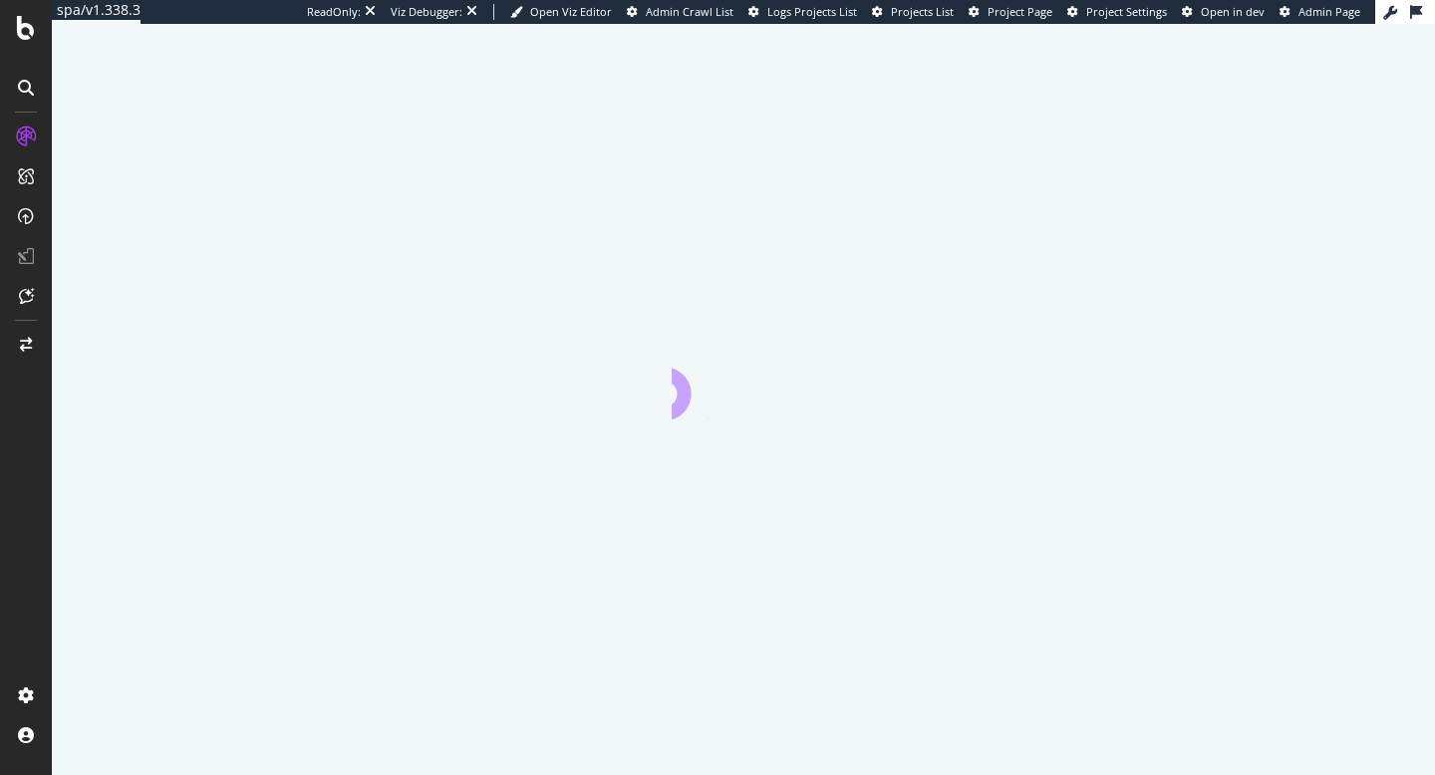 This screenshot has height=775, width=1435. Describe the element at coordinates (1223, 12) in the screenshot. I see `a: Open in dev` at that location.